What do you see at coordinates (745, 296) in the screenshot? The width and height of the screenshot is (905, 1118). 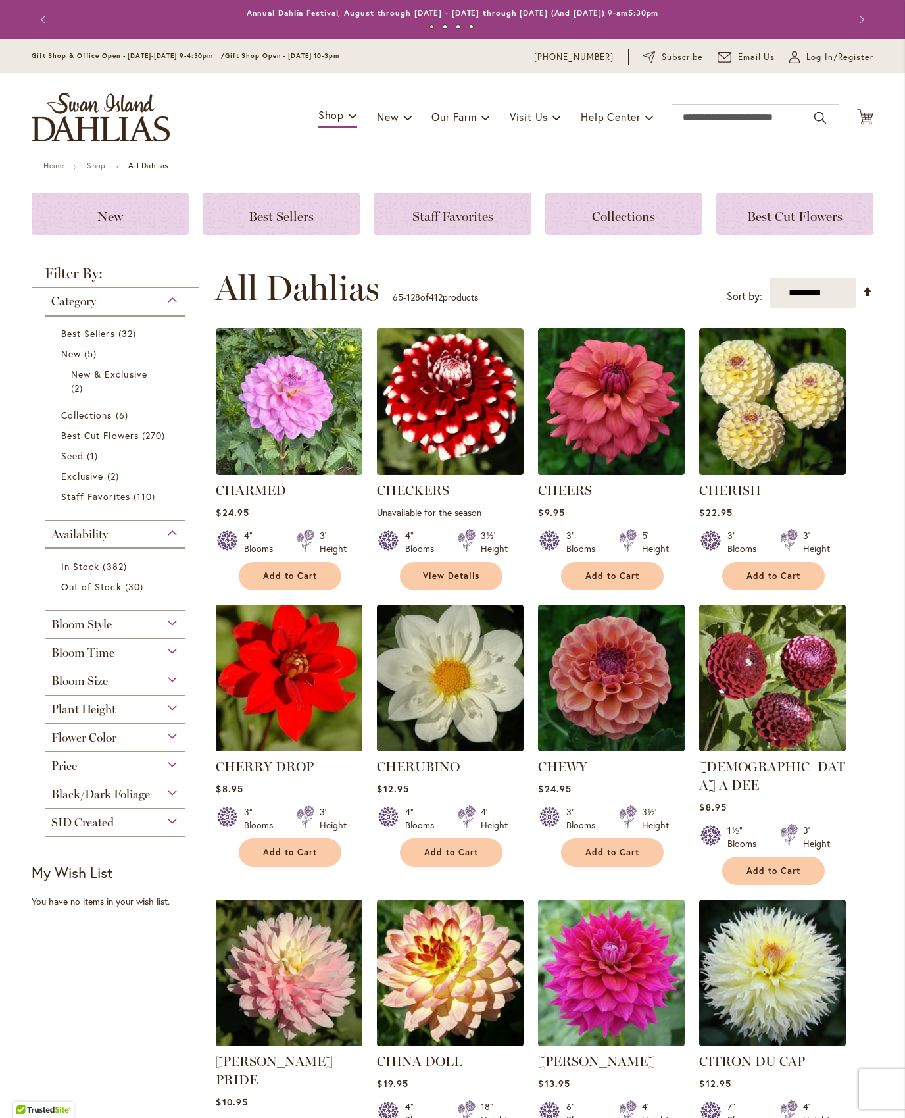 I see `label: Sort by:` at bounding box center [745, 296].